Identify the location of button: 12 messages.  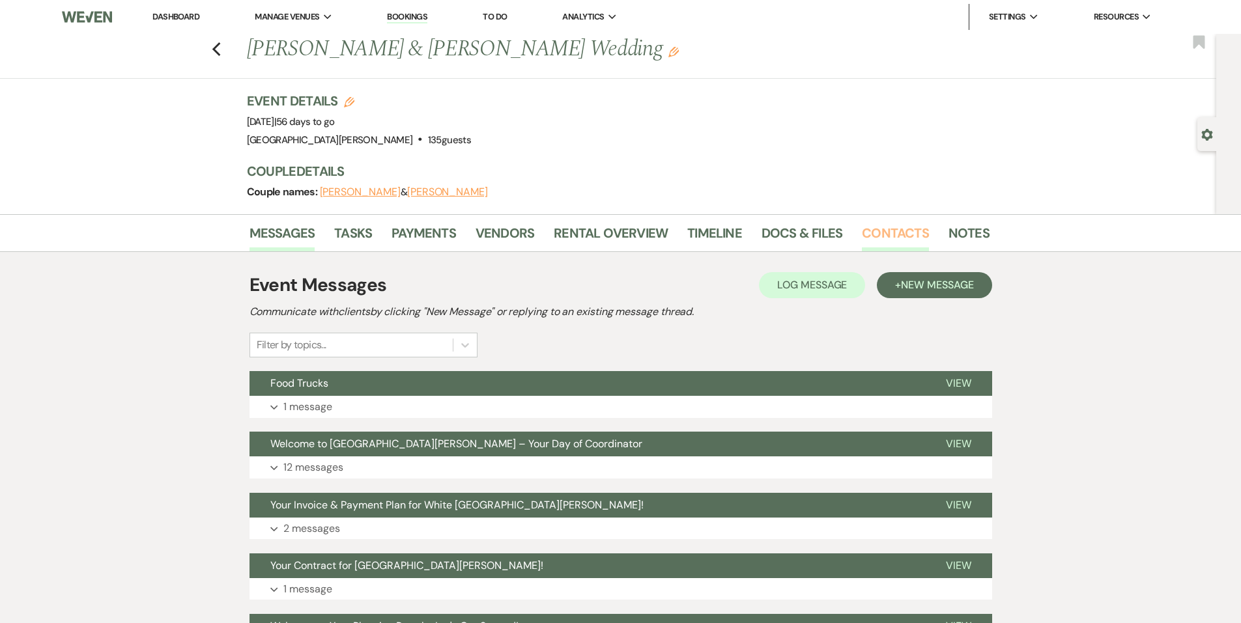
(621, 468).